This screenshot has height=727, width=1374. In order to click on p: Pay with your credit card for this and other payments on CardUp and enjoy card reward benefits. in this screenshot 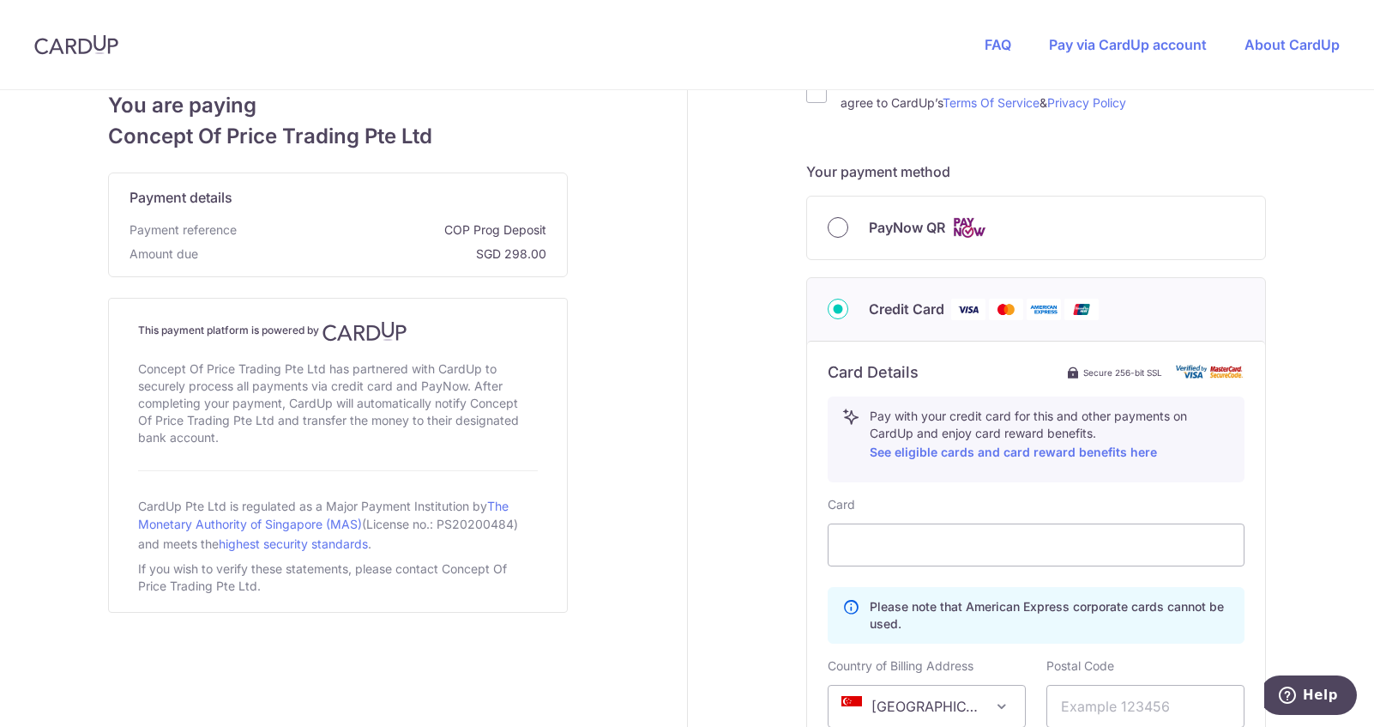, I will do `click(1050, 435)`.